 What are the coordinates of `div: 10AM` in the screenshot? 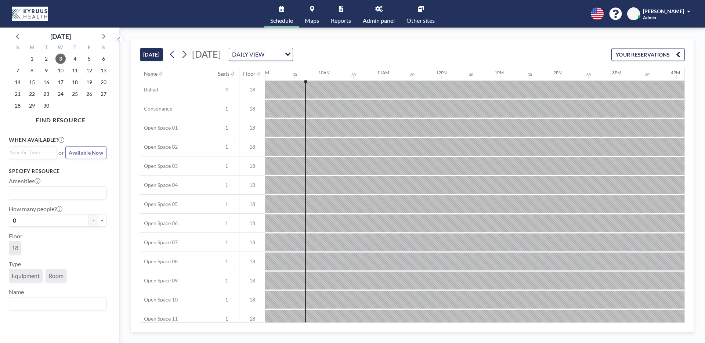 It's located at (324, 72).